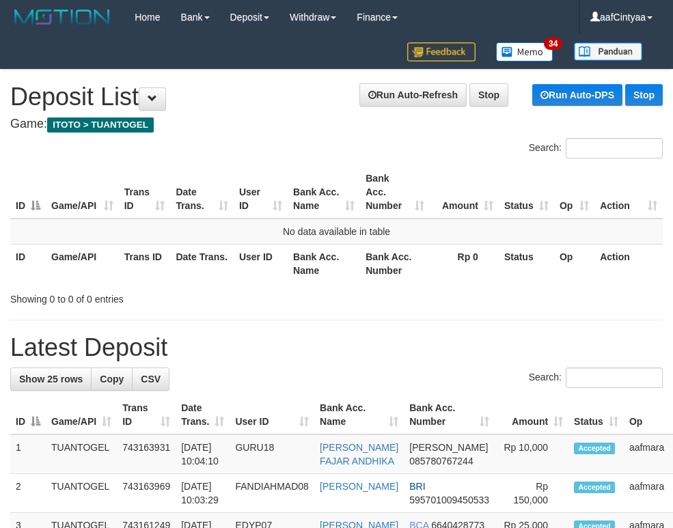 The width and height of the screenshot is (673, 528). Describe the element at coordinates (416, 486) in the screenshot. I see `span: BRI` at that location.